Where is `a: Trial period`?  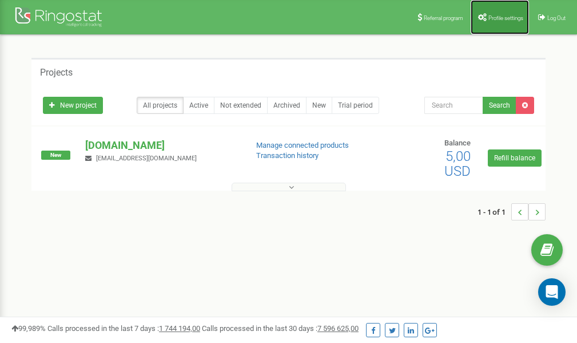
a: Trial period is located at coordinates (355, 105).